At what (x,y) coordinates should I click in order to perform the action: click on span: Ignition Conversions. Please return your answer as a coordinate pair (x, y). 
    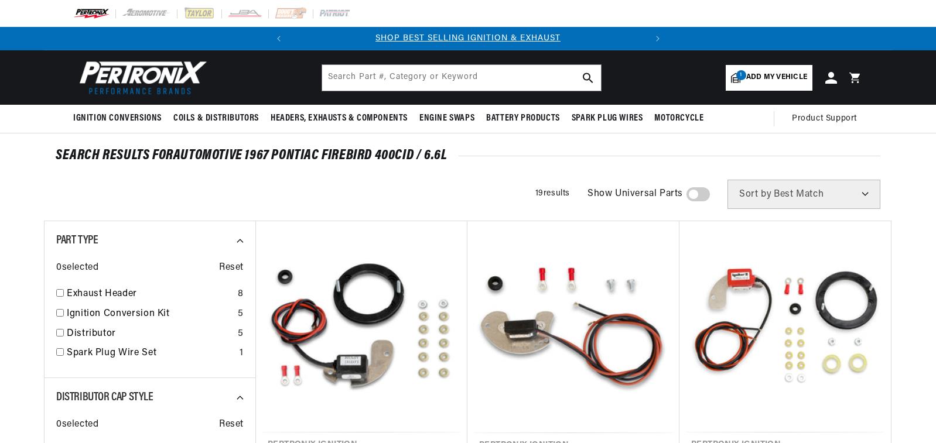
    Looking at the image, I should click on (117, 118).